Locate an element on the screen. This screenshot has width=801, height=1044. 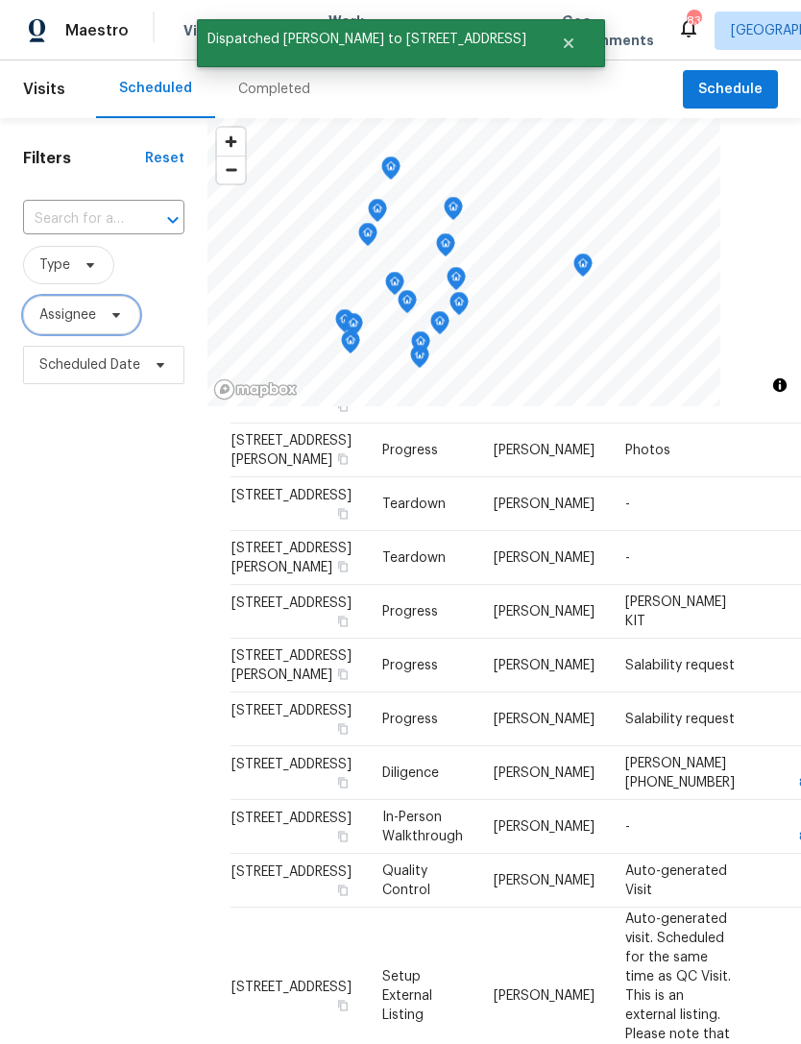
span: Schedule is located at coordinates (730, 89).